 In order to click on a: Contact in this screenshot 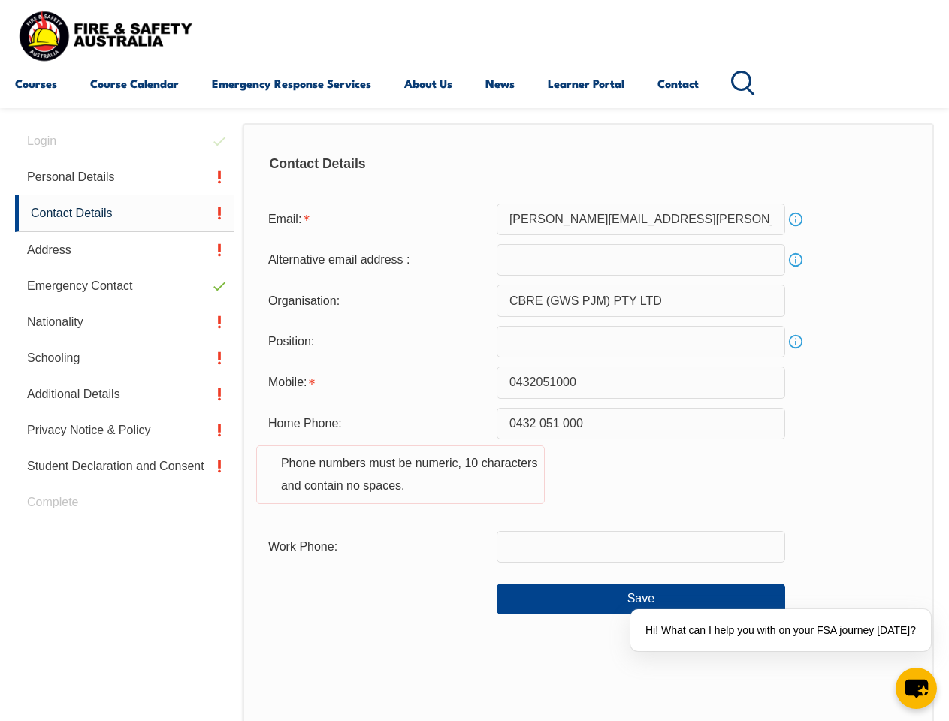, I will do `click(678, 83)`.